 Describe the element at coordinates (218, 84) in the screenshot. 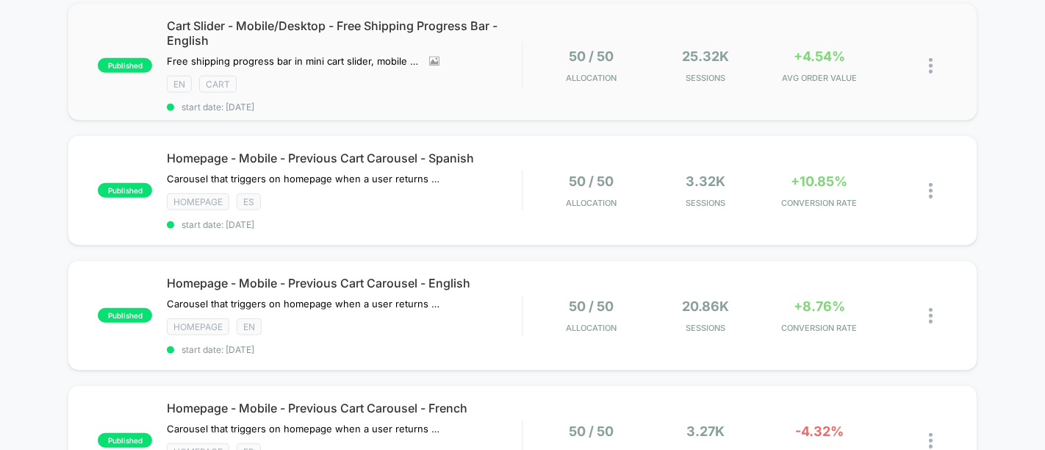

I see `span: CART` at that location.